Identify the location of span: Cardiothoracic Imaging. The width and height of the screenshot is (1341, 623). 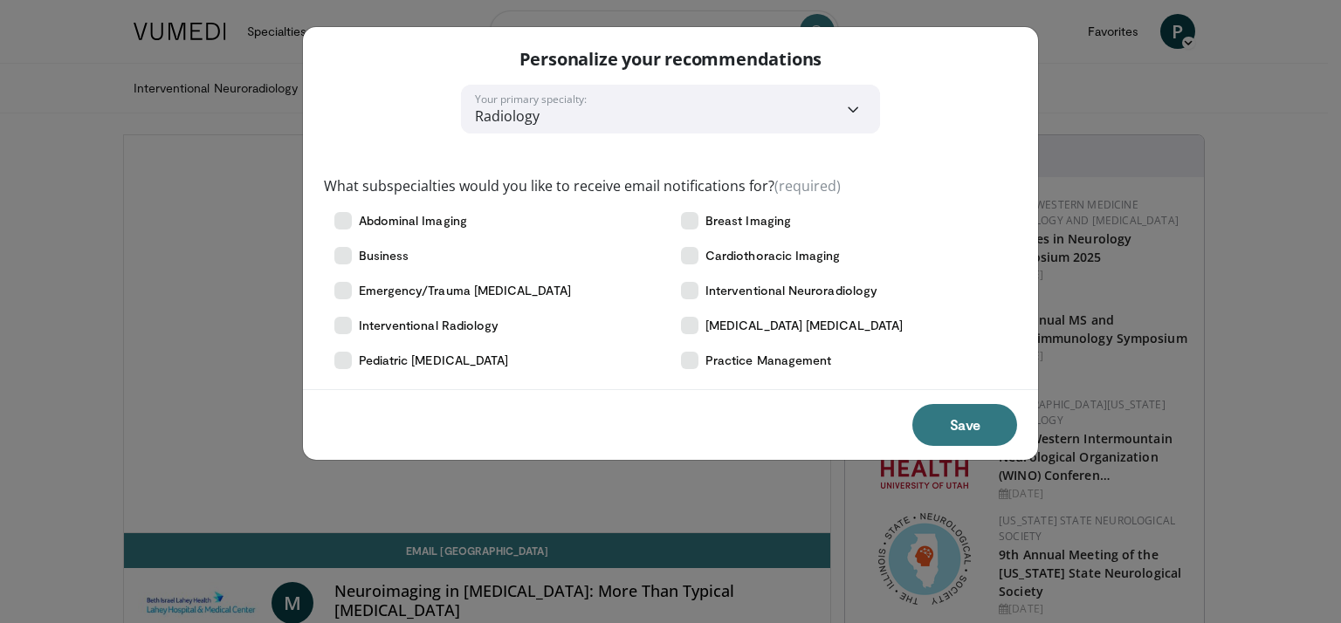
(773, 256).